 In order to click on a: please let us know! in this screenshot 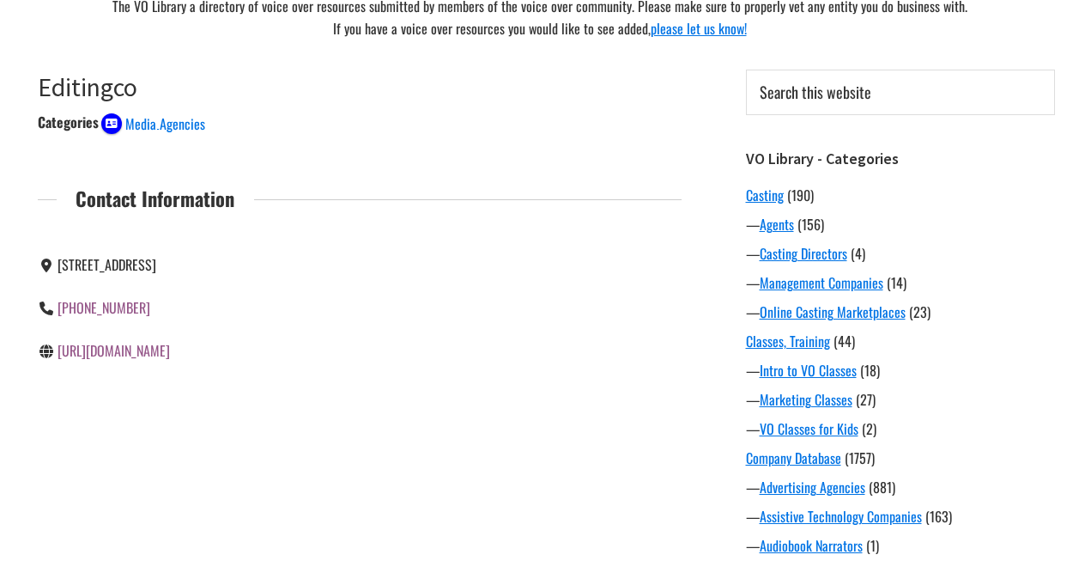, I will do `click(699, 28)`.